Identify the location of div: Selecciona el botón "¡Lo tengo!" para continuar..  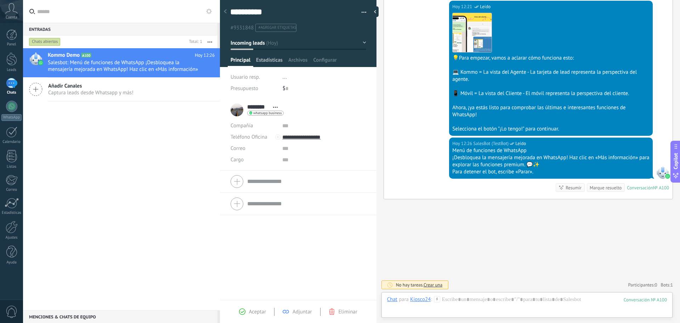
(551, 129).